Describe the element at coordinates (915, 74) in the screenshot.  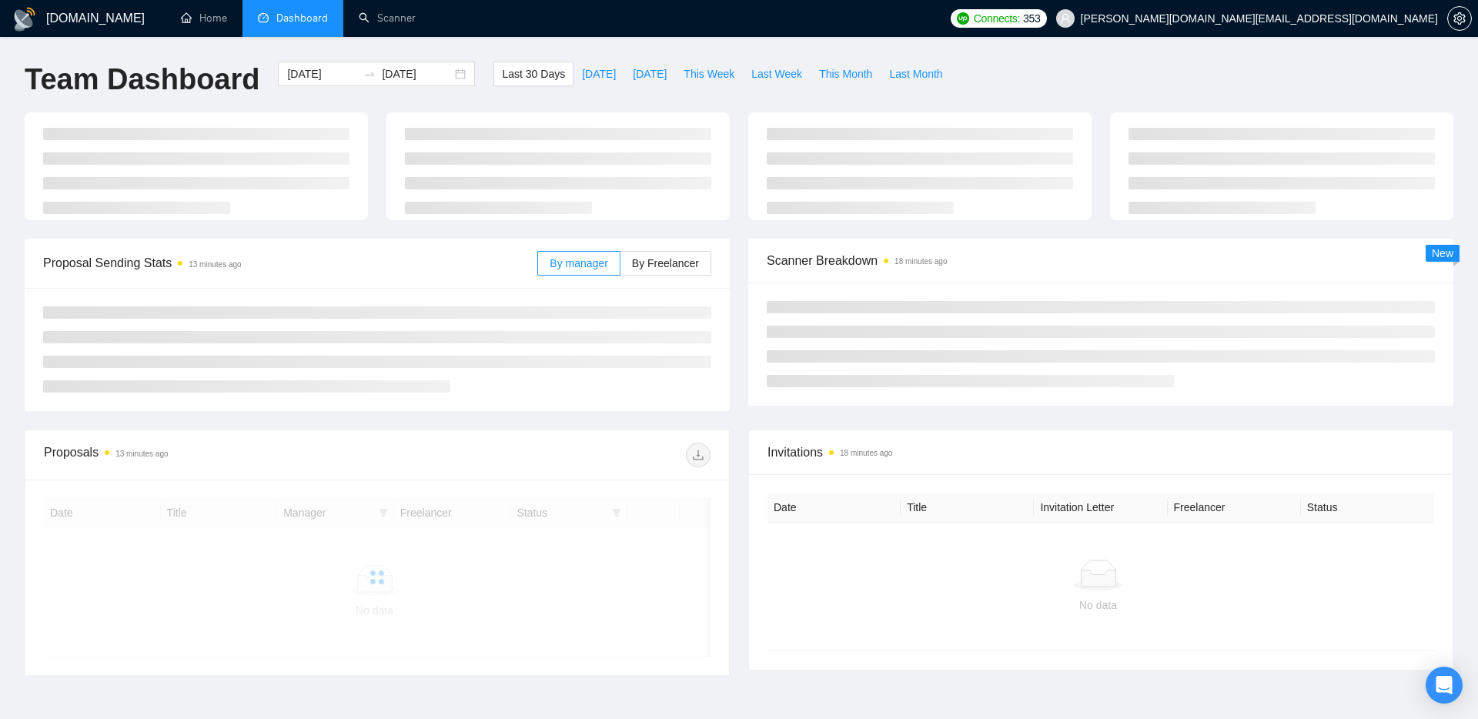
I see `button: Last Month` at that location.